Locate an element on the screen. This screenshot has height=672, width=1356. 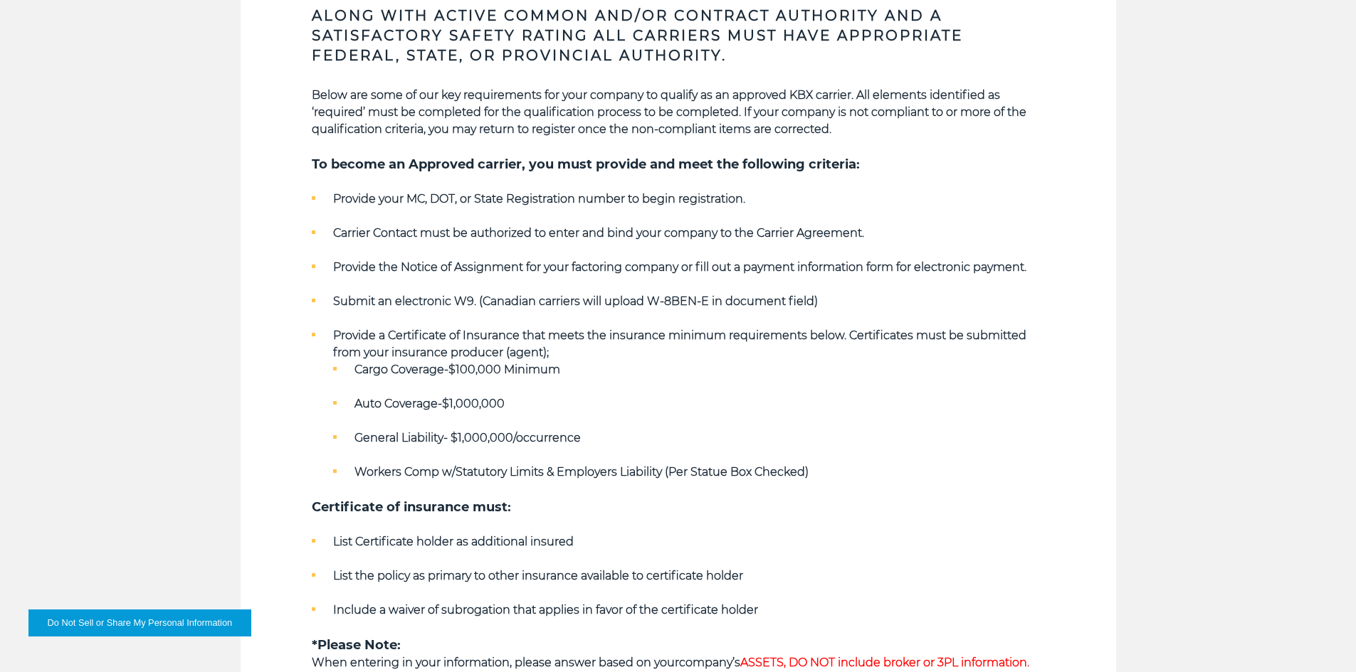
button: Do Not Sell or Share My Personal Information is located at coordinates (139, 623).